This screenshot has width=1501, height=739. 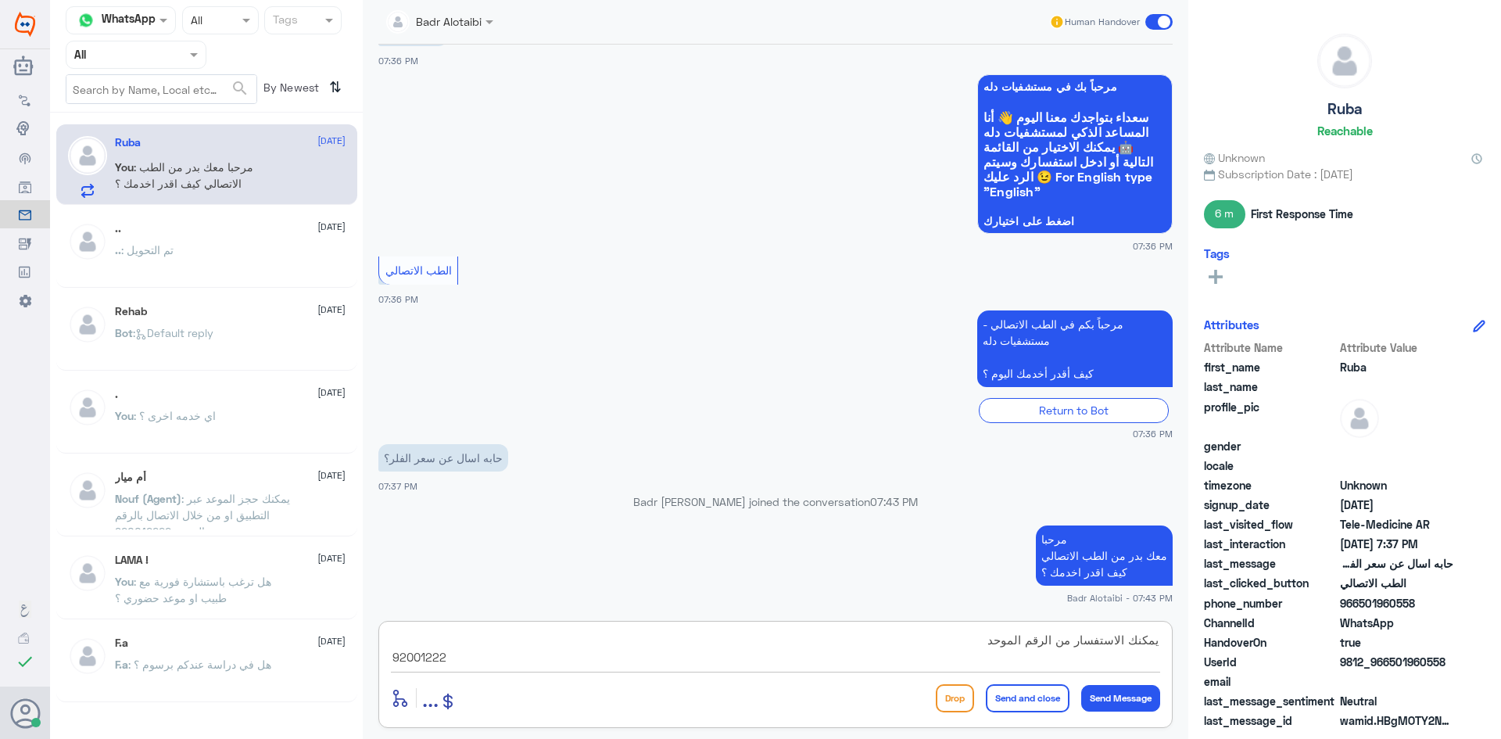 What do you see at coordinates (199, 664) in the screenshot?
I see `span: : هل في دراسة عندكم برسوم ؟` at bounding box center [199, 664].